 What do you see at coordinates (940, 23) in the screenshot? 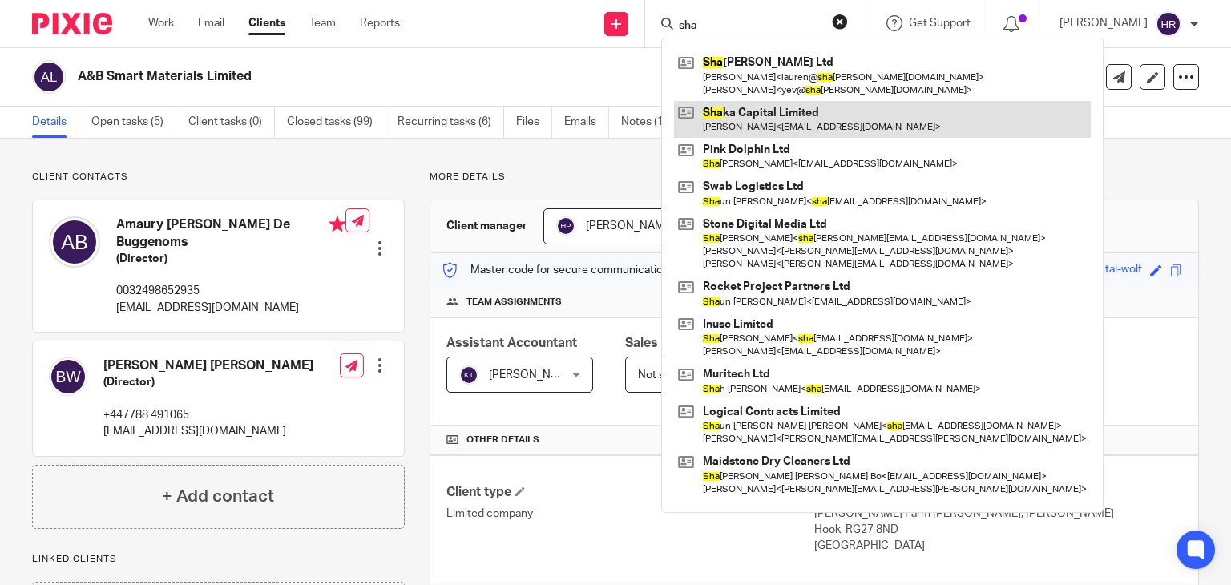
I see `span: Get Support` at bounding box center [940, 23].